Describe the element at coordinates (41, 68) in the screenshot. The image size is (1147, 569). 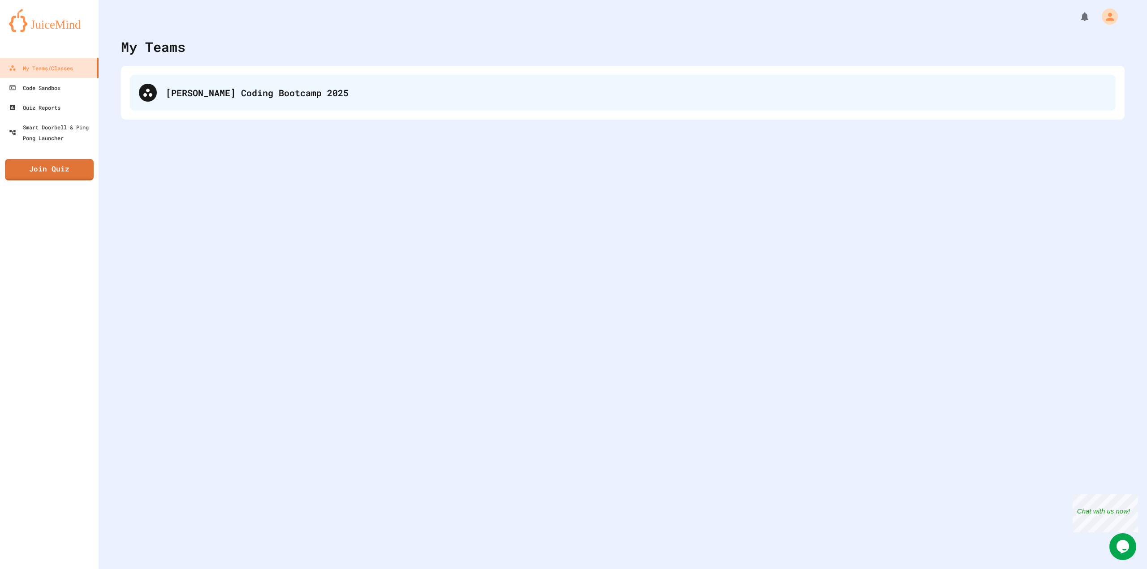
I see `div: My Teams/Classes` at that location.